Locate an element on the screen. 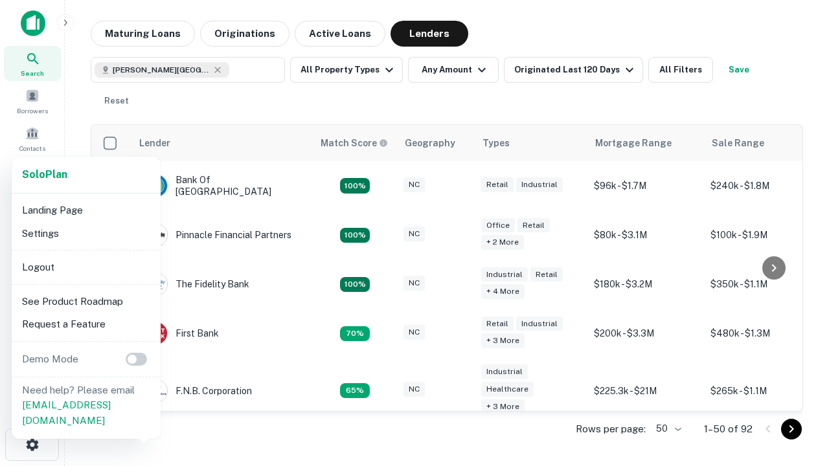  li: See Product Roadmap is located at coordinates (86, 302).